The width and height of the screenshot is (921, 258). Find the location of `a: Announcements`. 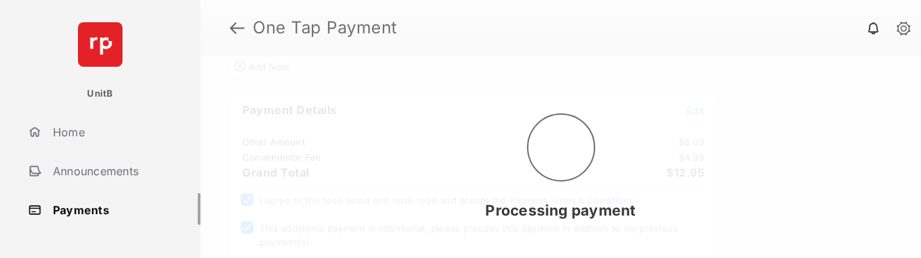

a: Announcements is located at coordinates (111, 171).